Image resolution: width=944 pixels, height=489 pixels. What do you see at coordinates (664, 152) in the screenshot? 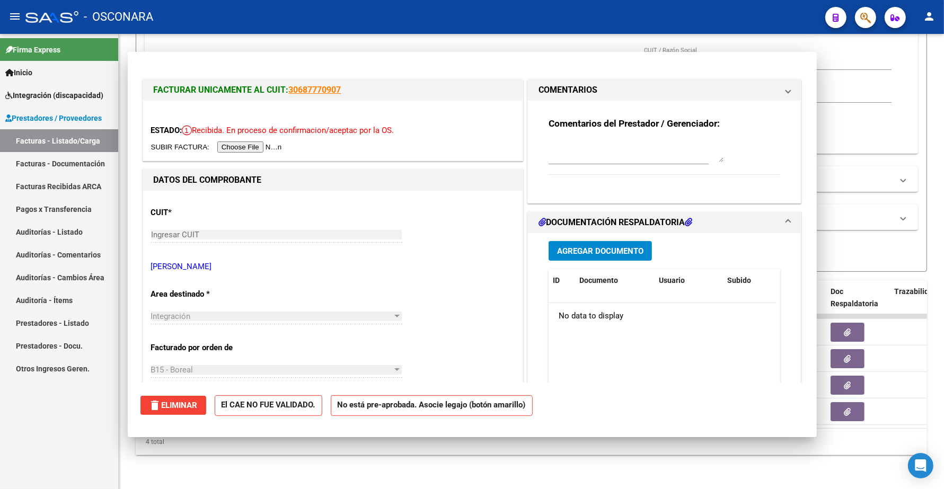
I see `div: COMENTARIOS` at bounding box center [664, 152].